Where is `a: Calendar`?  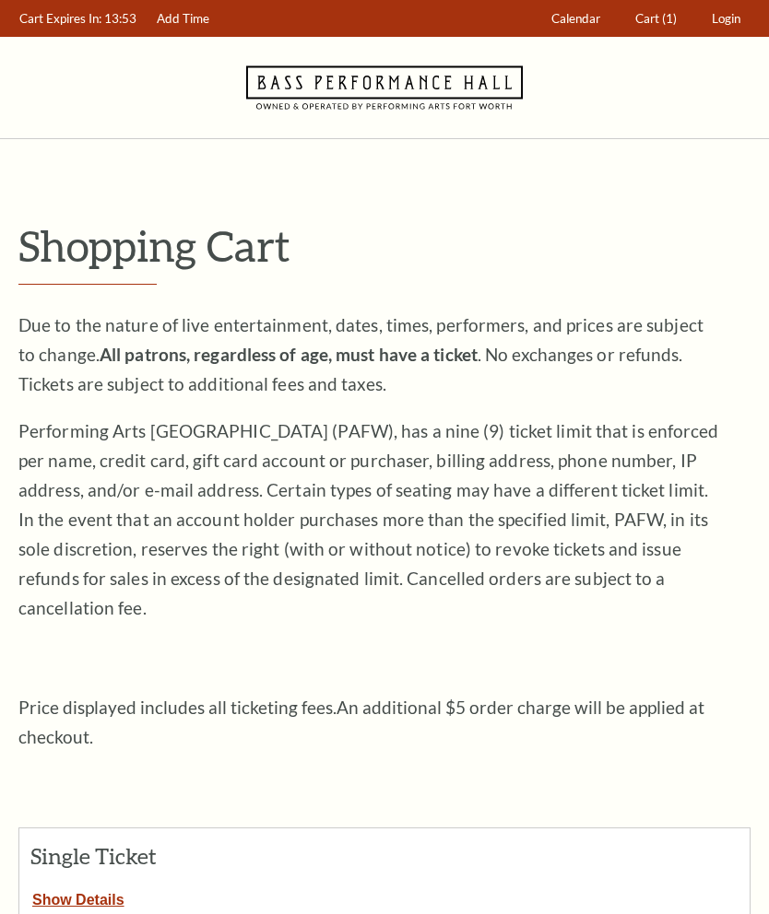
a: Calendar is located at coordinates (576, 18).